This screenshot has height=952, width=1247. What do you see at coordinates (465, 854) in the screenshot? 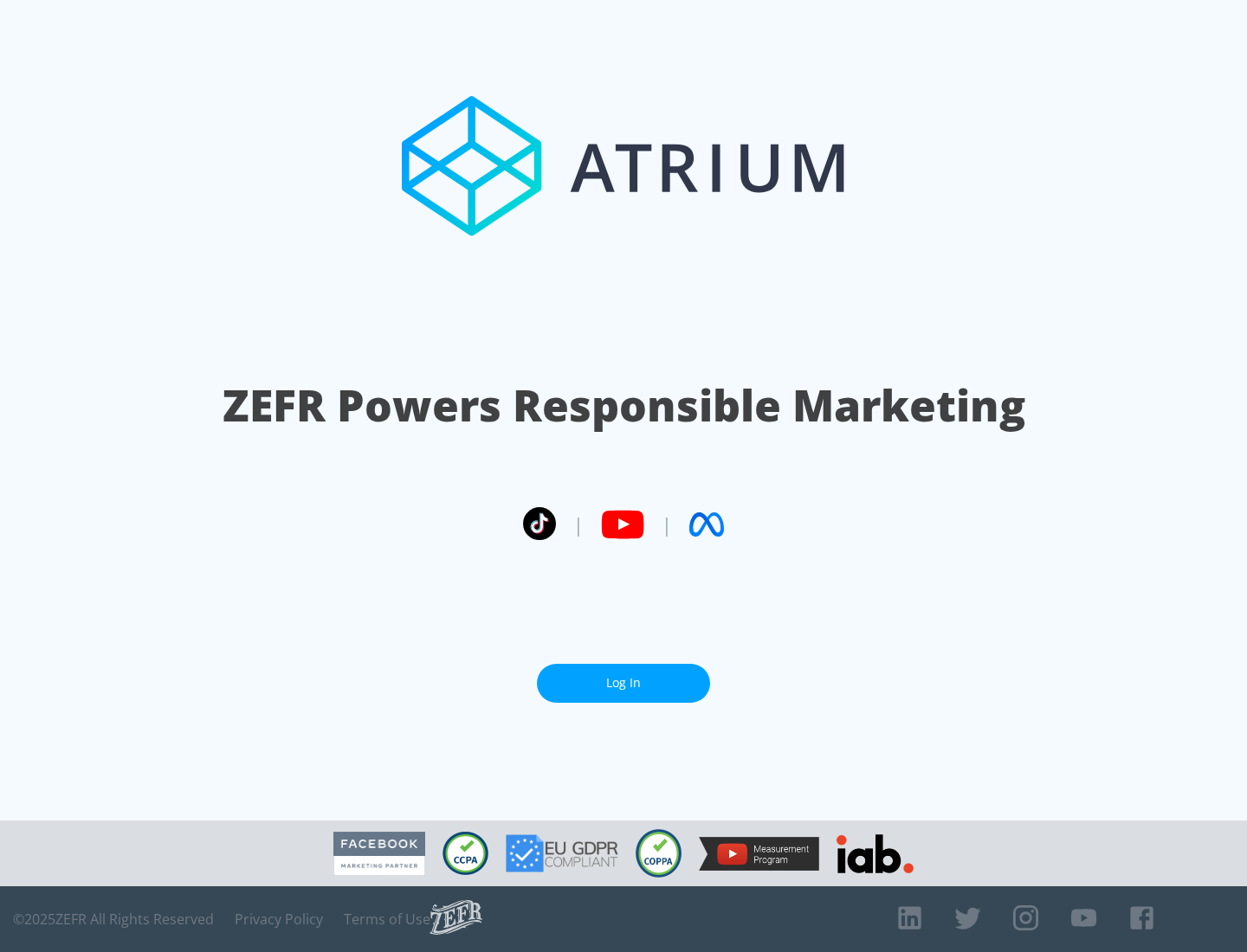
I see `img: CCPA Compliant` at bounding box center [465, 854].